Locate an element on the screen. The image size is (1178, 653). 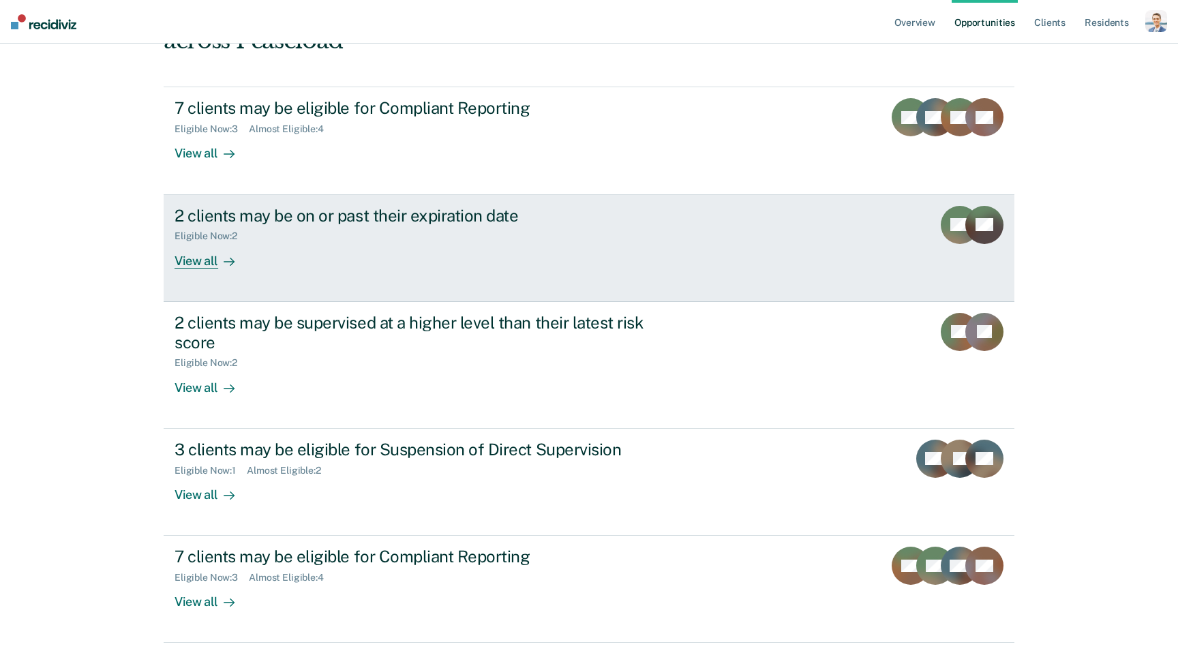
a: 2 clients may be on or past their expiration dateEligible Now:2View all is located at coordinates (589, 248).